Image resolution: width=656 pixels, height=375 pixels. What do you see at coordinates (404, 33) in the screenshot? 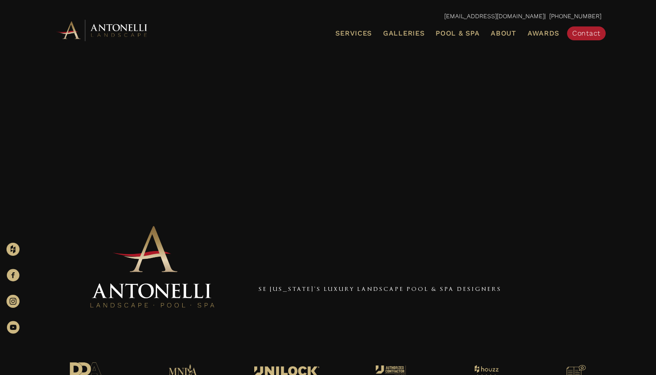
I see `a: Galleries` at bounding box center [404, 33].